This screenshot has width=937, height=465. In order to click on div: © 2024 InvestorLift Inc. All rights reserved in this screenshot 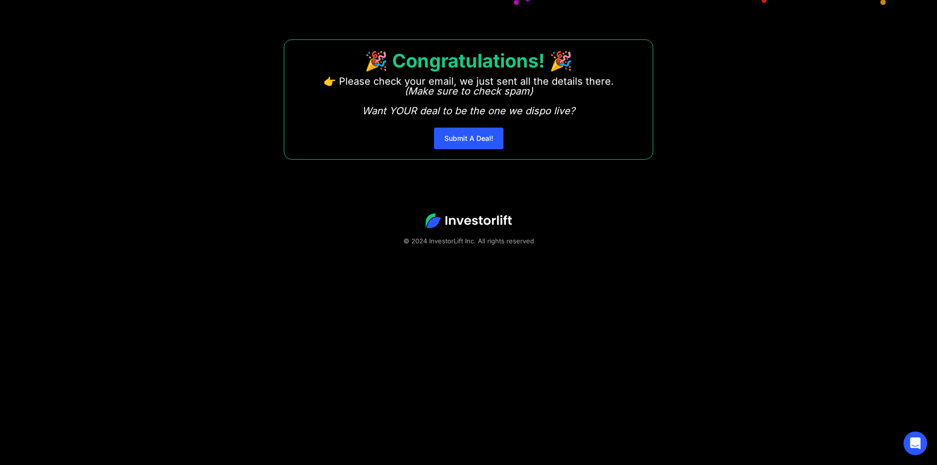, I will do `click(468, 241)`.